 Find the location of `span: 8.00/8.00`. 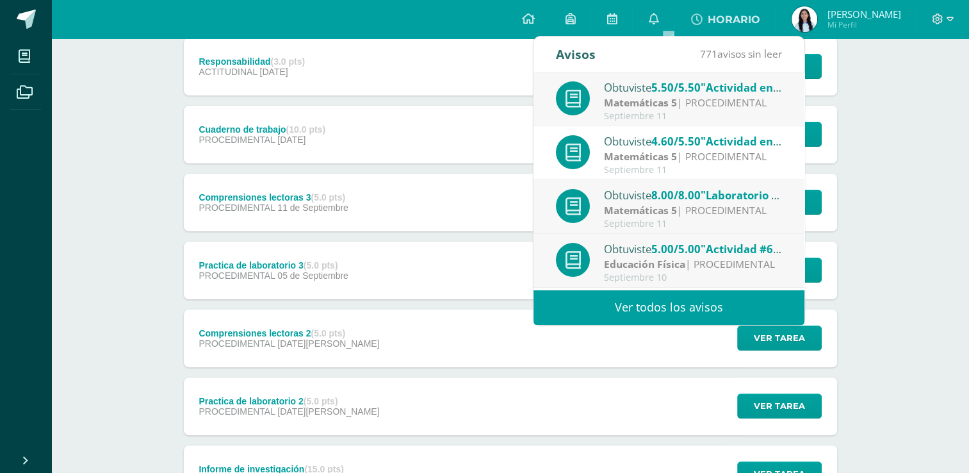

span: 8.00/8.00 is located at coordinates (676, 195).